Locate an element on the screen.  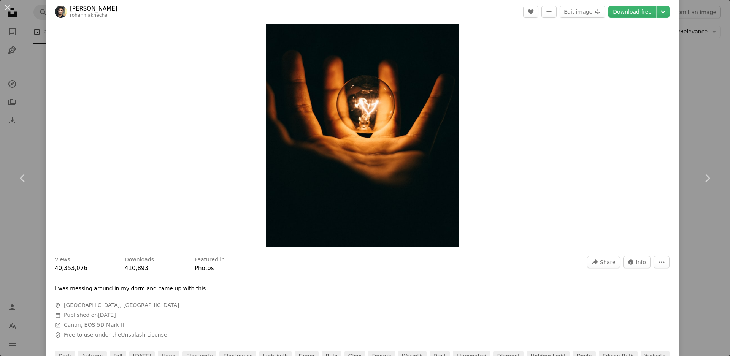
h3: Views is located at coordinates (62, 260).